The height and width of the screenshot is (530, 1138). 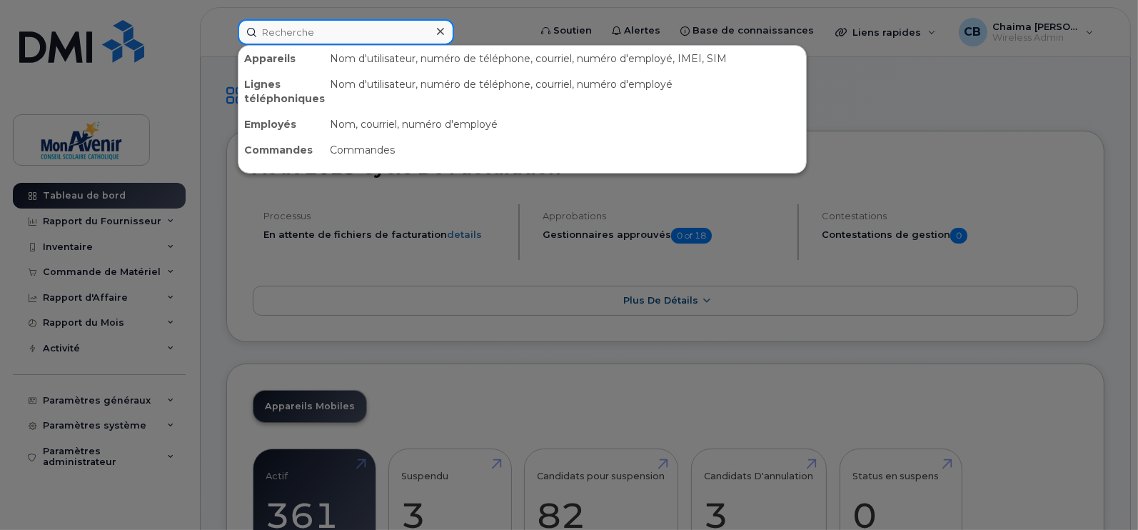 What do you see at coordinates (281, 124) in the screenshot?
I see `div: Employés` at bounding box center [281, 124].